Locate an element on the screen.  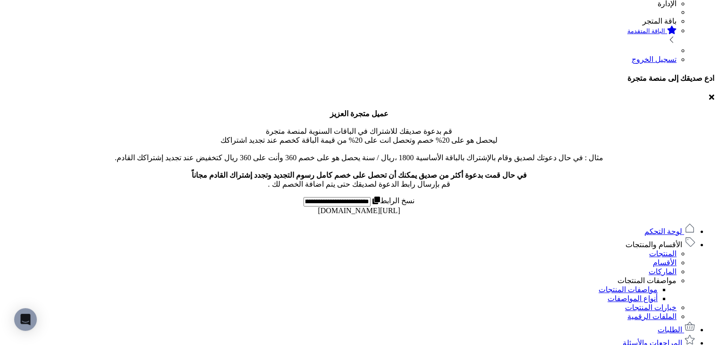
span: لوحة التحكم is located at coordinates (663, 231).